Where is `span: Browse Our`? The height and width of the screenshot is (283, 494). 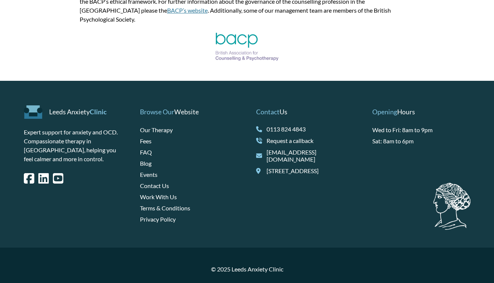 span: Browse Our is located at coordinates (157, 112).